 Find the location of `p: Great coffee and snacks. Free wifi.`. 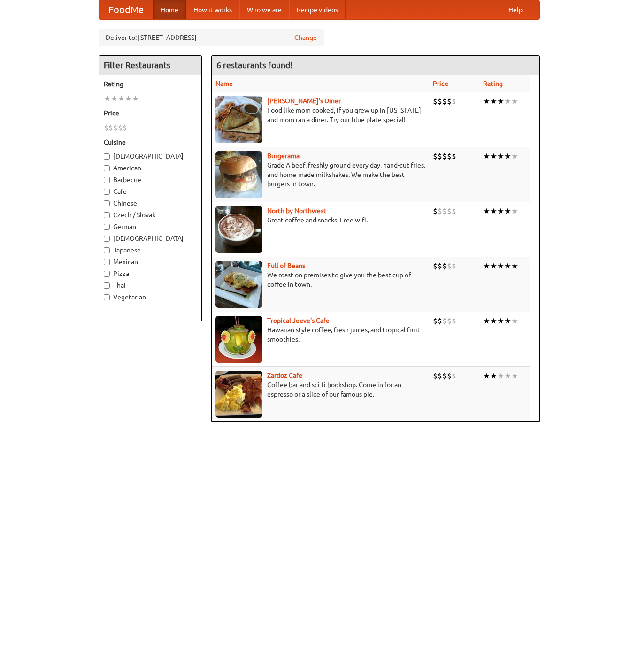

p: Great coffee and snacks. Free wifi. is located at coordinates (320, 220).